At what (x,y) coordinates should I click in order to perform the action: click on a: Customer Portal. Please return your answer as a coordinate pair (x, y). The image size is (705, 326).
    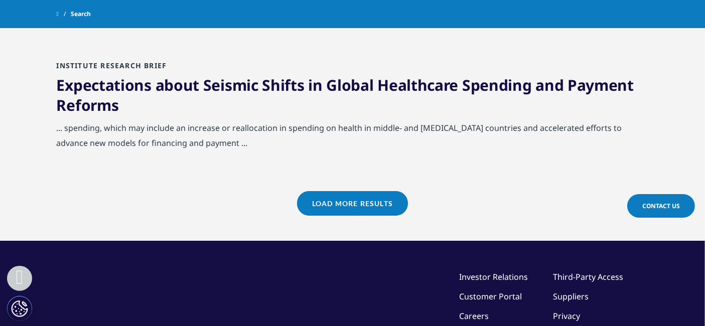
    Looking at the image, I should click on (491, 296).